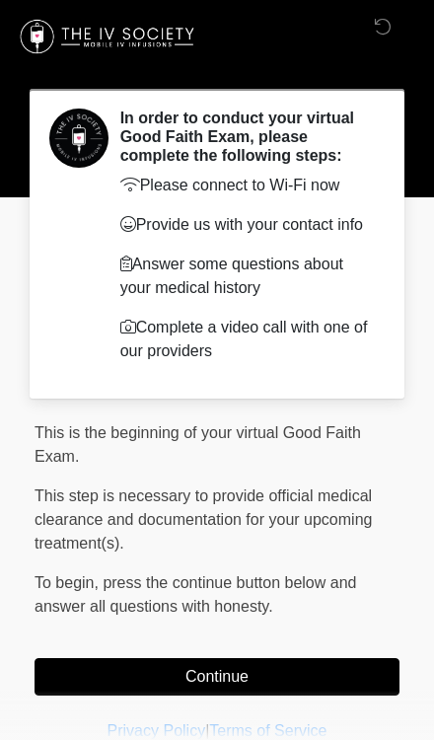 Image resolution: width=434 pixels, height=740 pixels. Describe the element at coordinates (245, 225) in the screenshot. I see `p: Provide us with your contact info` at that location.